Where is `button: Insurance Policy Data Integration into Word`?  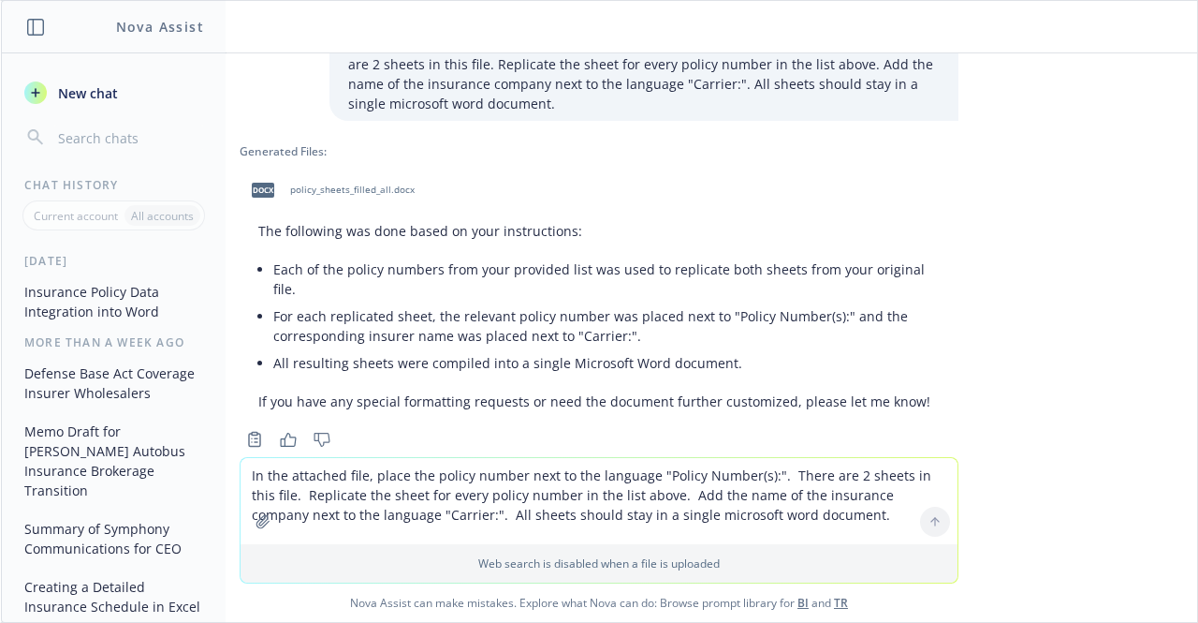
button: Insurance Policy Data Integration into Word is located at coordinates (113, 301).